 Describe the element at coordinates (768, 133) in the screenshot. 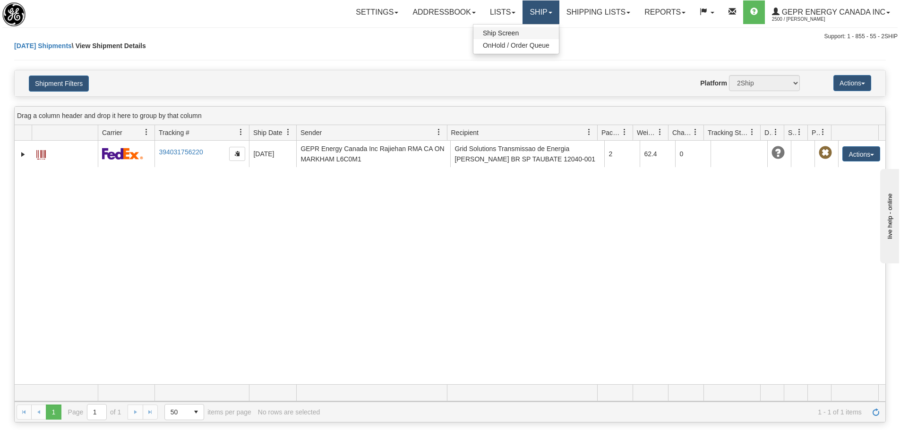

I see `span: Delivery Status` at that location.